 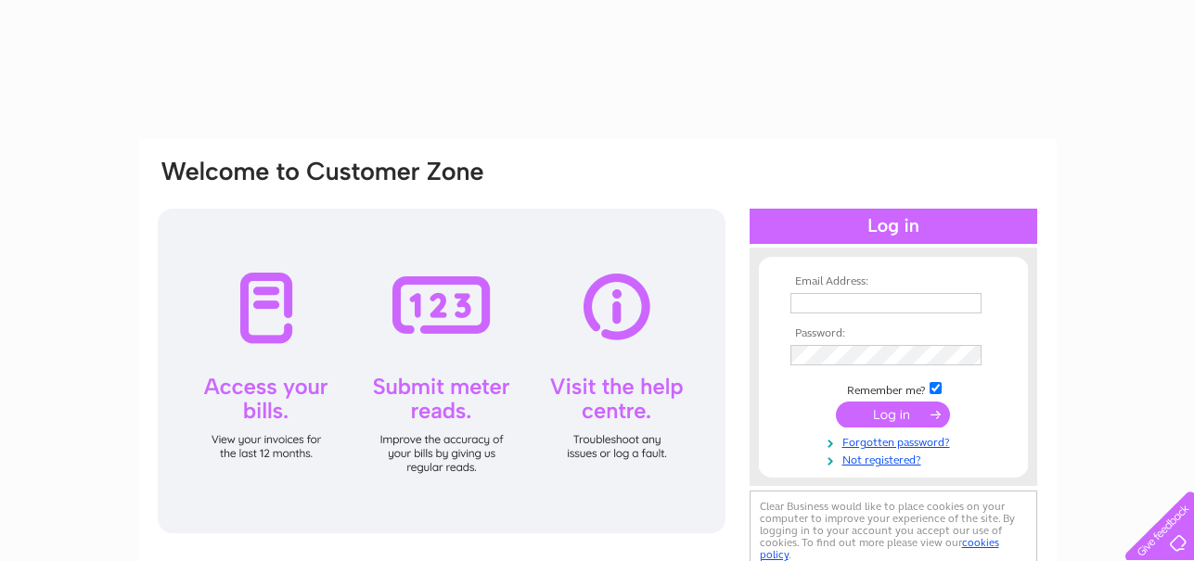 I want to click on td: Remember me?, so click(x=894, y=389).